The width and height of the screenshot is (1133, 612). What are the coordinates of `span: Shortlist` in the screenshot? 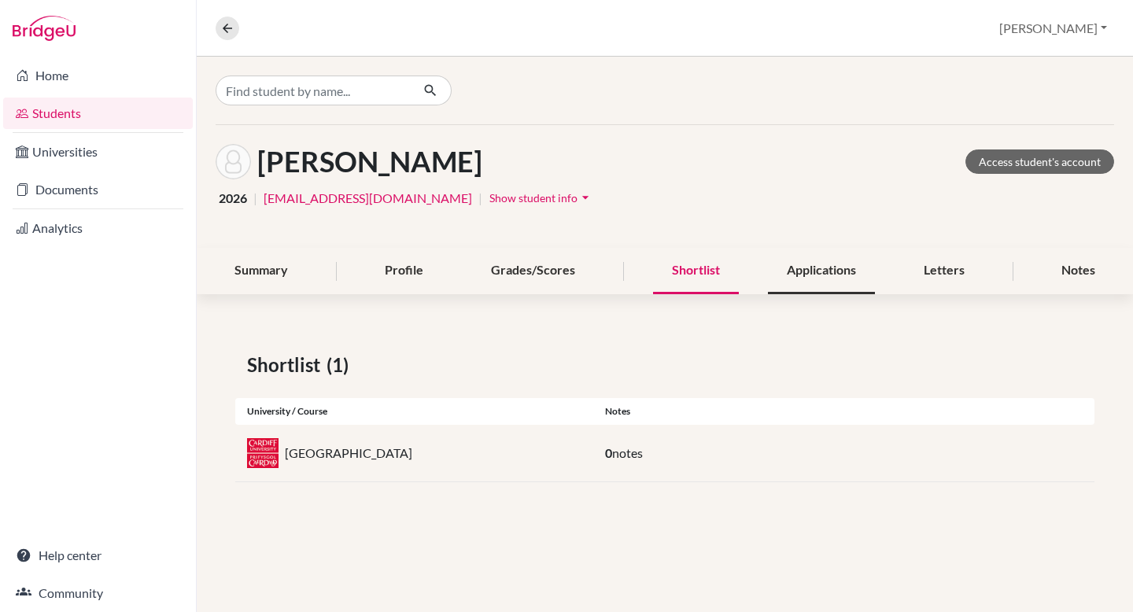 It's located at (286, 365).